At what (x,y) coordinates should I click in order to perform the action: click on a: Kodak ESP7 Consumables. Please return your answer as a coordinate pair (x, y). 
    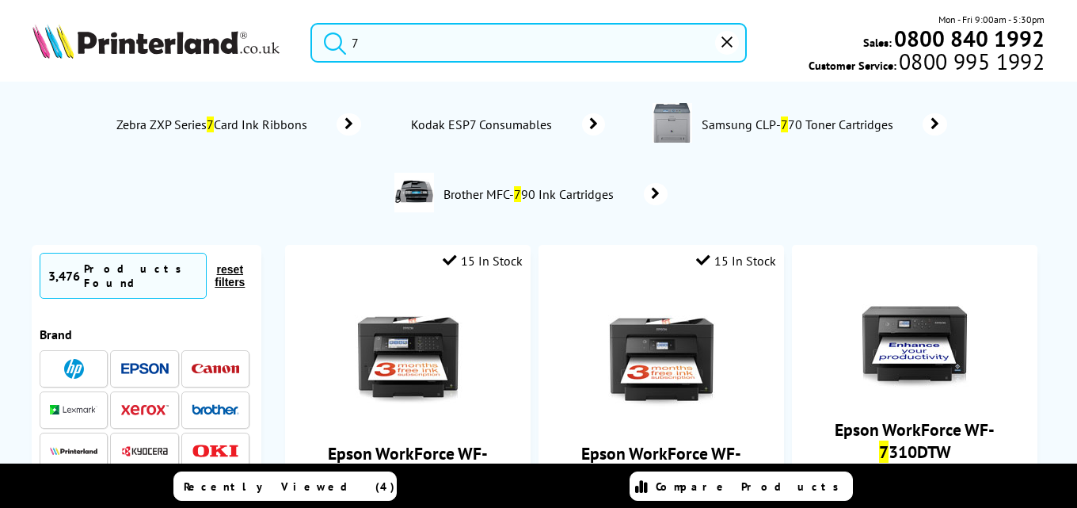
    Looking at the image, I should click on (507, 124).